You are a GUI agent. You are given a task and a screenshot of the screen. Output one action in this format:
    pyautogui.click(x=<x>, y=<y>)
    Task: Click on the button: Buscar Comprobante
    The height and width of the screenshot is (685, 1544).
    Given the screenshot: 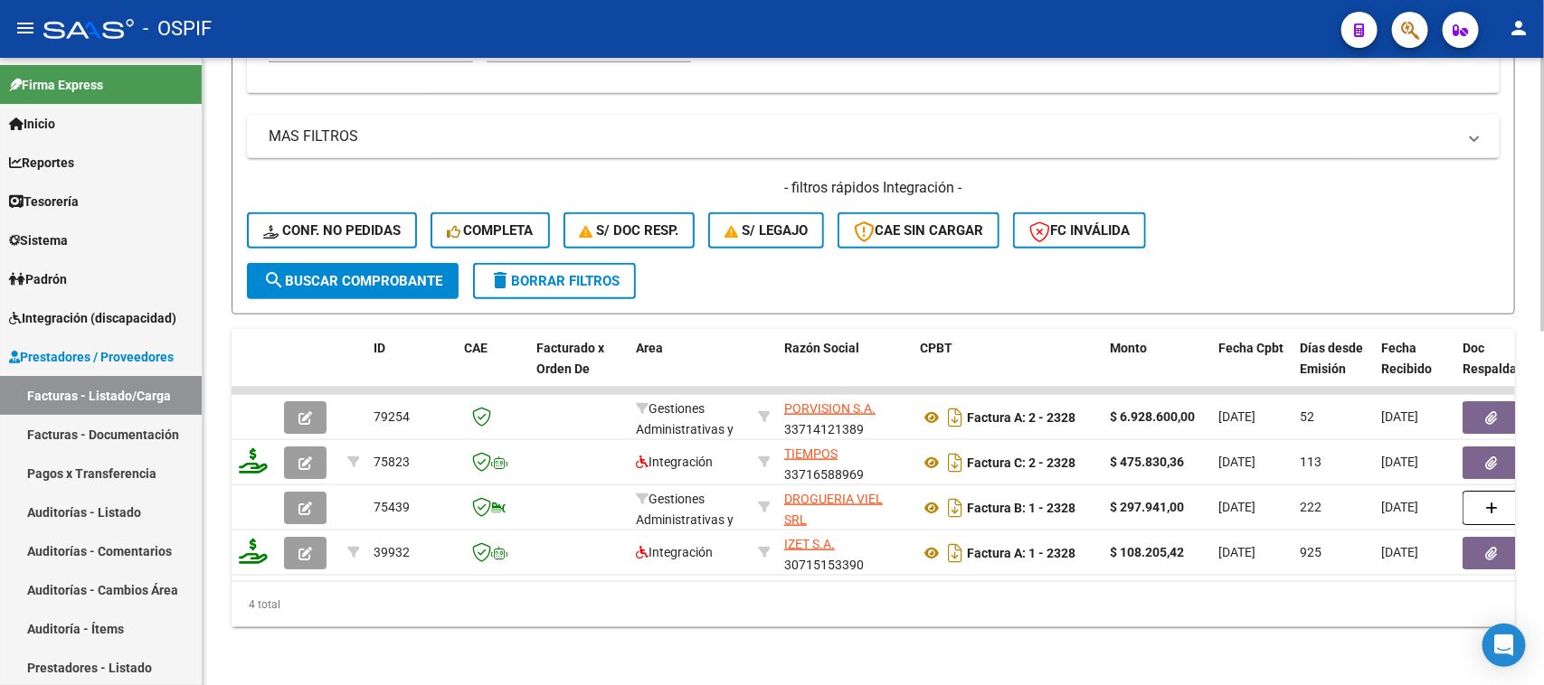 What is the action you would take?
    pyautogui.click(x=353, y=281)
    